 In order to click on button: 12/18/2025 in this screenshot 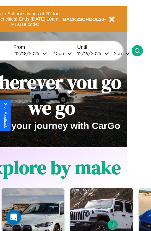, I will do `click(31, 53)`.